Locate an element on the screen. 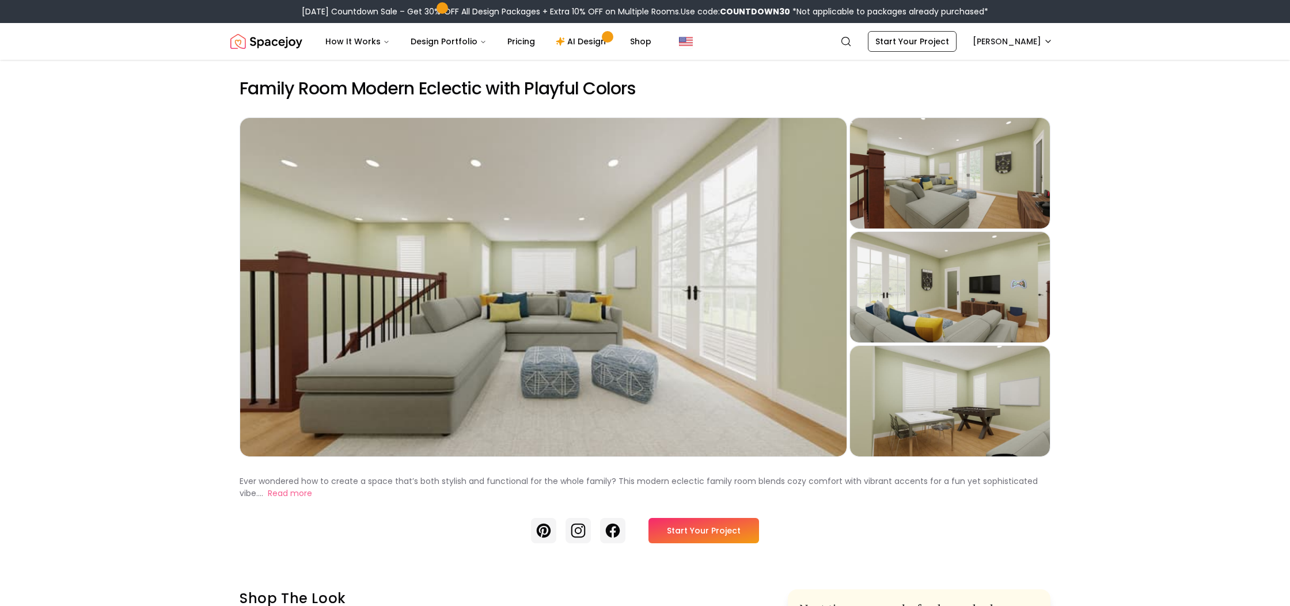  nav: Main is located at coordinates (488, 41).